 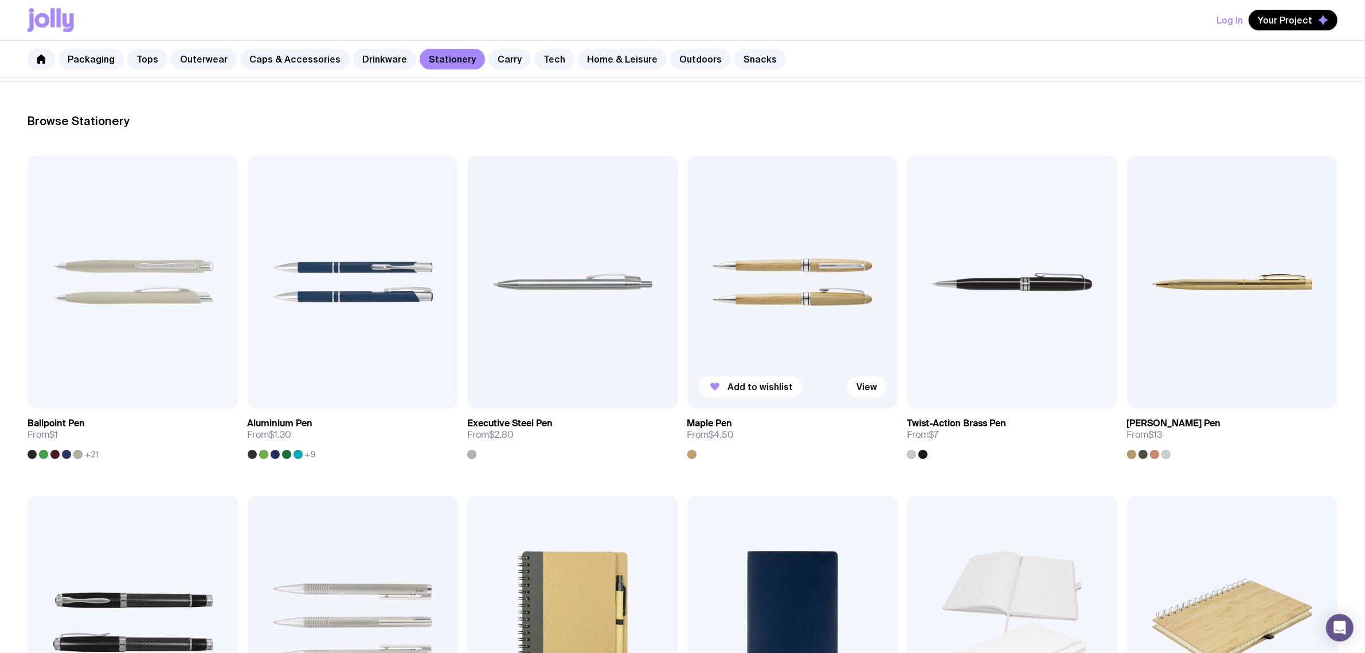 What do you see at coordinates (1285, 20) in the screenshot?
I see `span: Your Project` at bounding box center [1285, 20].